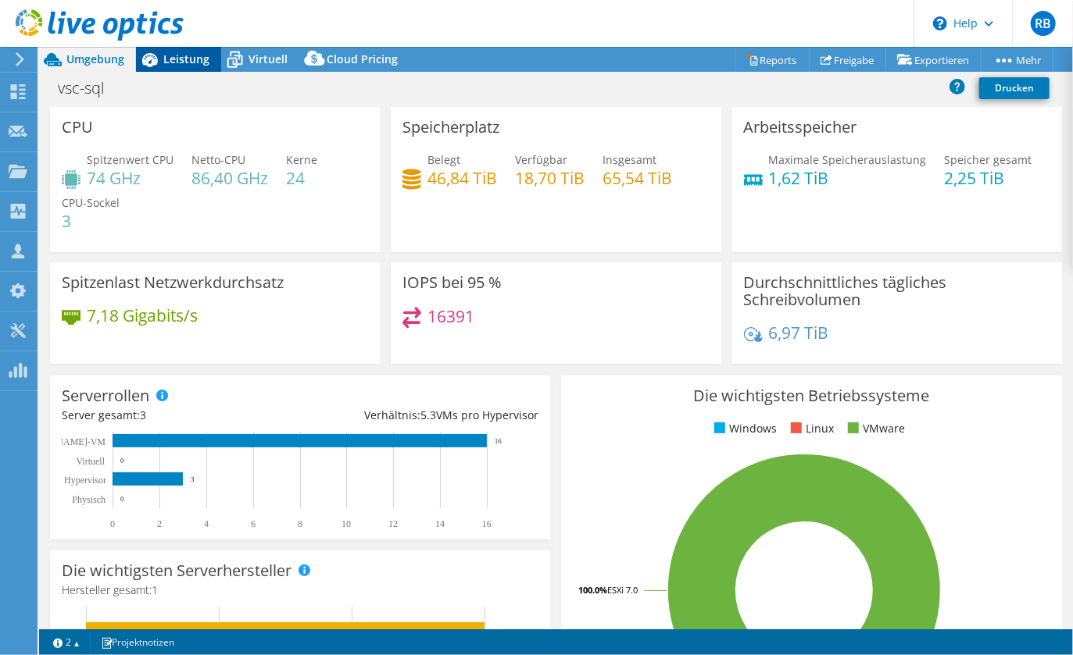  Describe the element at coordinates (811, 396) in the screenshot. I see `h3: Die wichtigsten Betriebssysteme` at that location.